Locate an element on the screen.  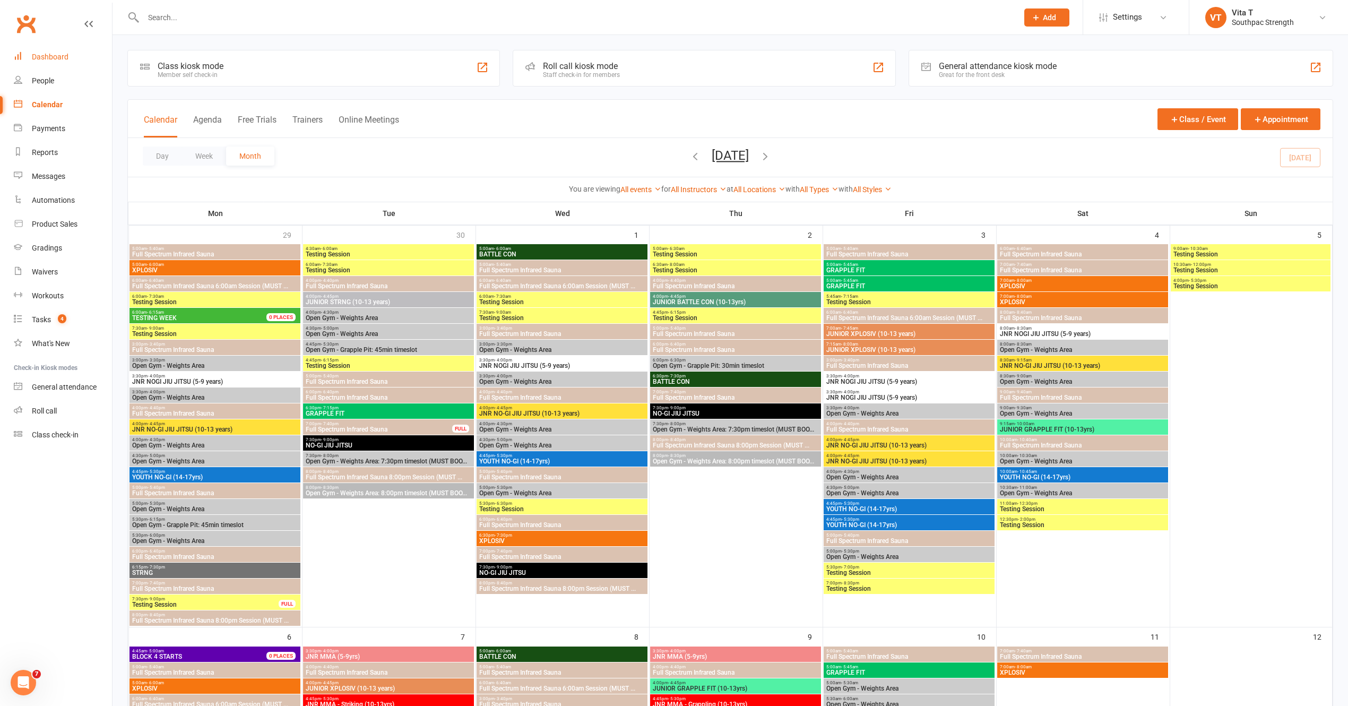
button: Appointment is located at coordinates (1280, 119).